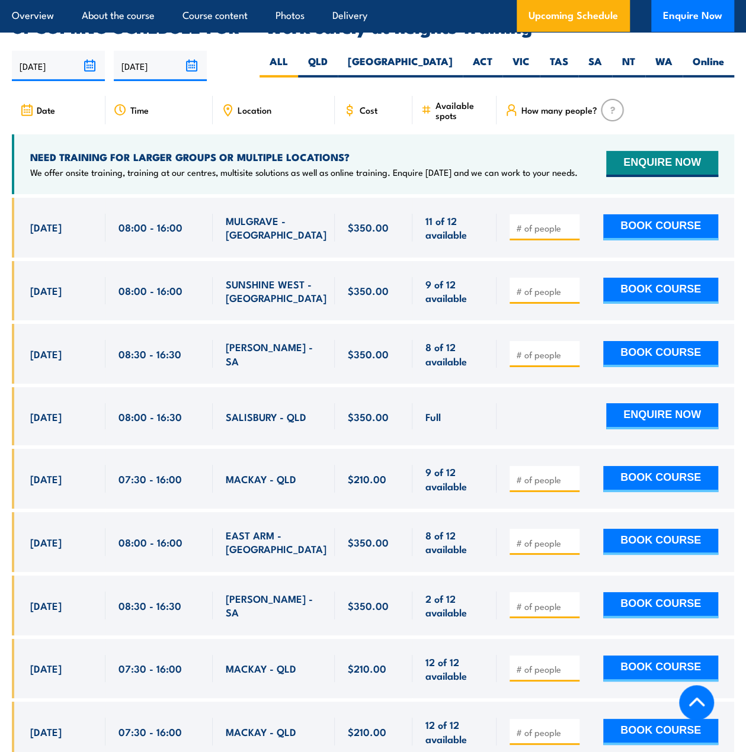 The height and width of the screenshot is (752, 746). Describe the element at coordinates (559, 110) in the screenshot. I see `span: How many people?` at that location.